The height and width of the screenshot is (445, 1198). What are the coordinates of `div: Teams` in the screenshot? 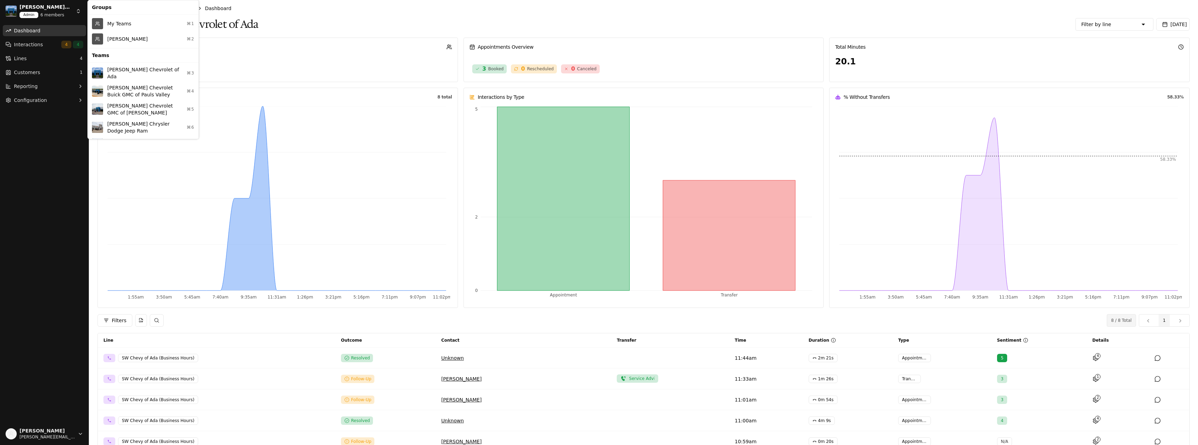 It's located at (143, 55).